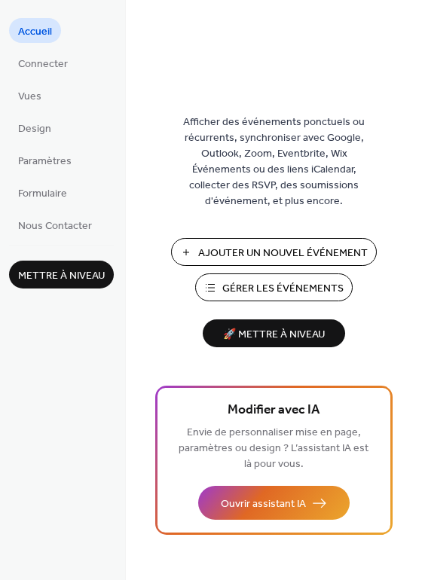 The width and height of the screenshot is (422, 580). I want to click on button: Mettre à niveau, so click(61, 274).